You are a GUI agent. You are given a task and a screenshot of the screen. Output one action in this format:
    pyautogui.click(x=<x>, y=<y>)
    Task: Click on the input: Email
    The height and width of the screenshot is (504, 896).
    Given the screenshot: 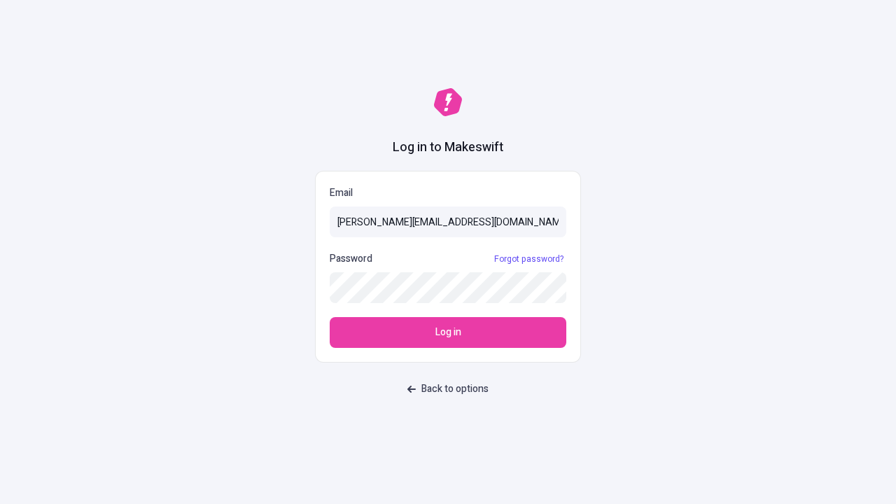 What is the action you would take?
    pyautogui.click(x=448, y=222)
    